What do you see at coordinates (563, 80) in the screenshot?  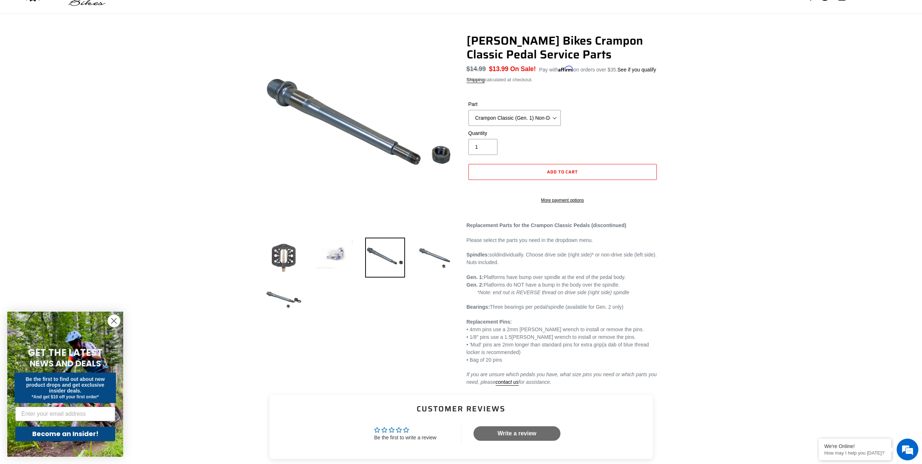 I see `div: calculated at checkout.` at bounding box center [563, 80].